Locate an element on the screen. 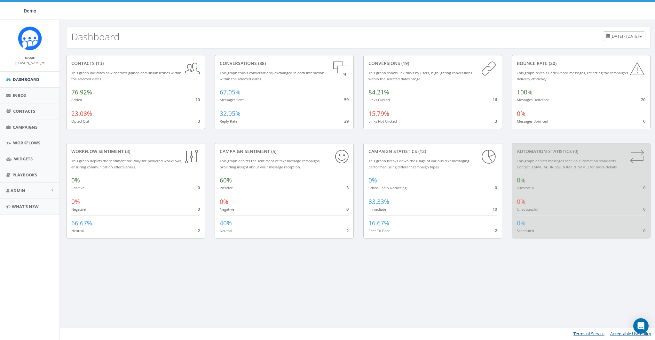 Image resolution: width=655 pixels, height=340 pixels. span: 59 is located at coordinates (346, 99).